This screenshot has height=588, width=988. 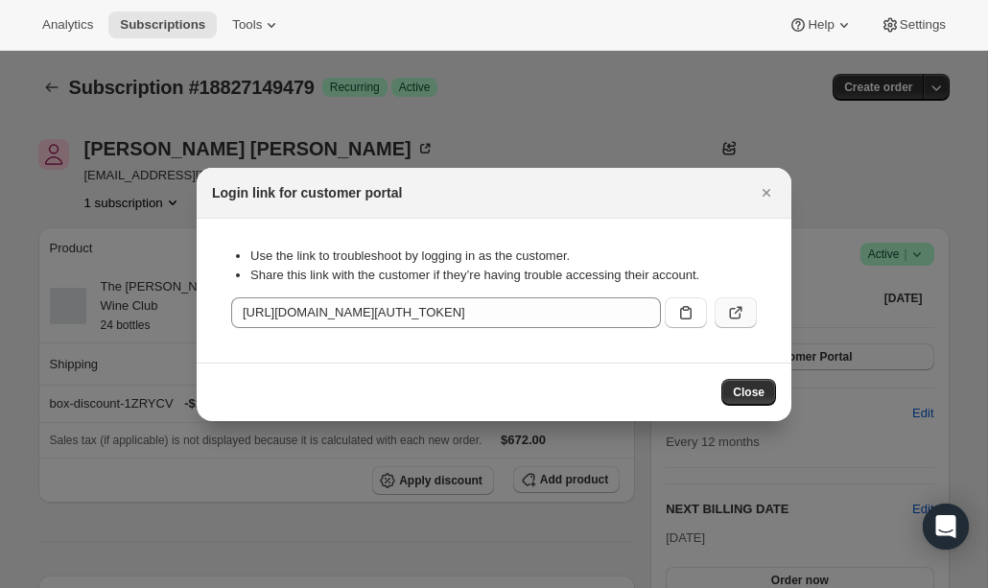 What do you see at coordinates (67, 25) in the screenshot?
I see `span: Analytics` at bounding box center [67, 25].